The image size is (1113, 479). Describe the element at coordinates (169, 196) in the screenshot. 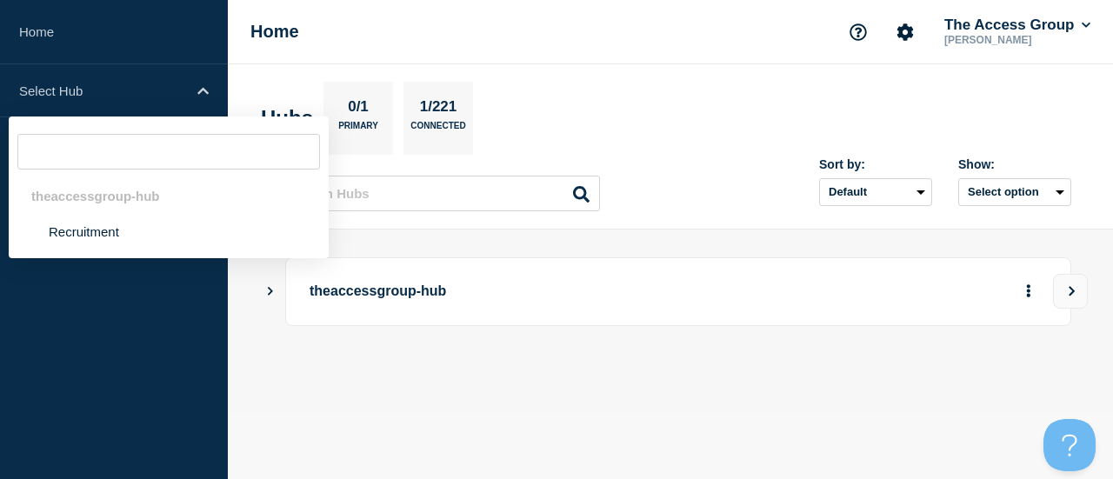

I see `div: theaccessgroup-hub` at that location.